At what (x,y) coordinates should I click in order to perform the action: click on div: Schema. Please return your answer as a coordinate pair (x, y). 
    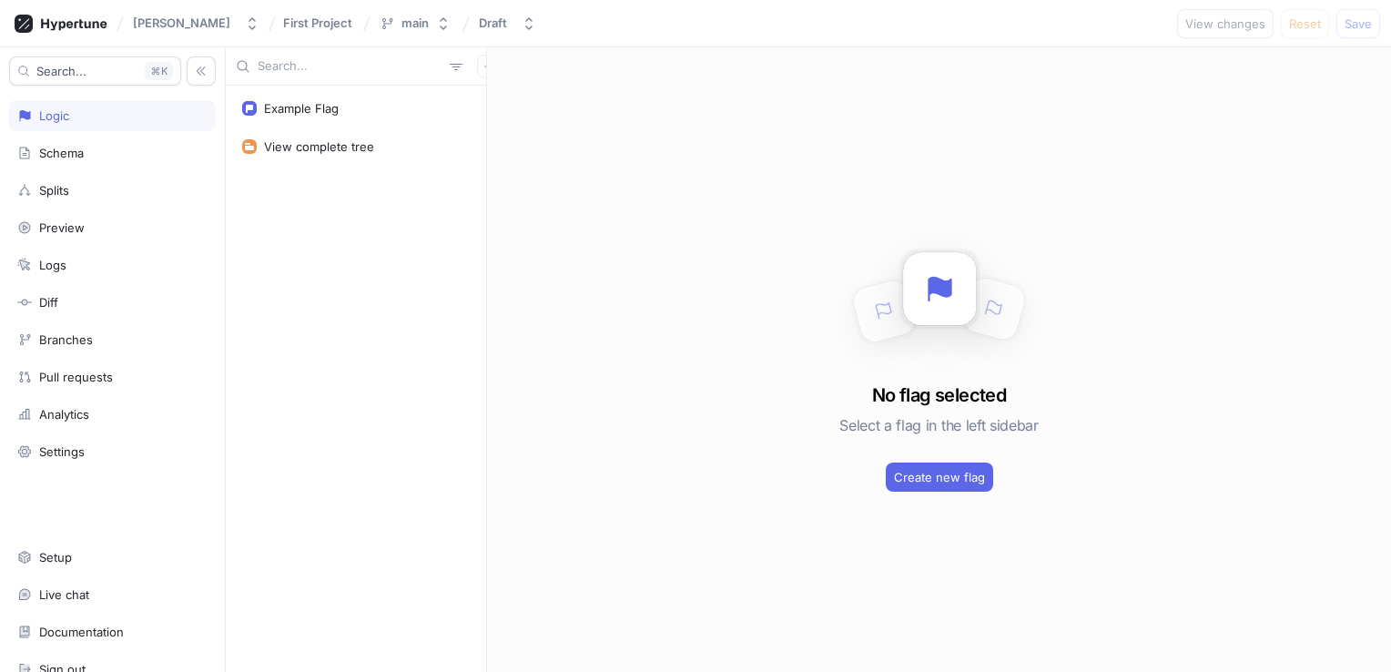
    Looking at the image, I should click on (61, 153).